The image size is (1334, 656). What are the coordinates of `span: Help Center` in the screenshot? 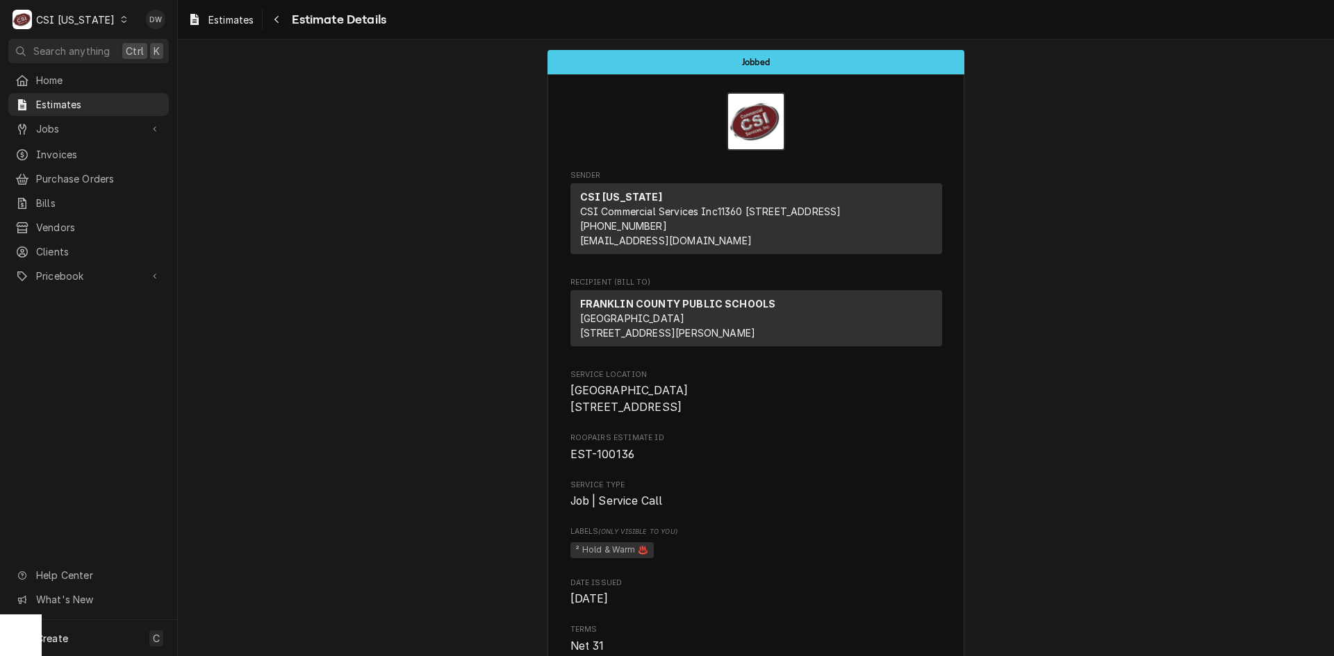 It's located at (98, 575).